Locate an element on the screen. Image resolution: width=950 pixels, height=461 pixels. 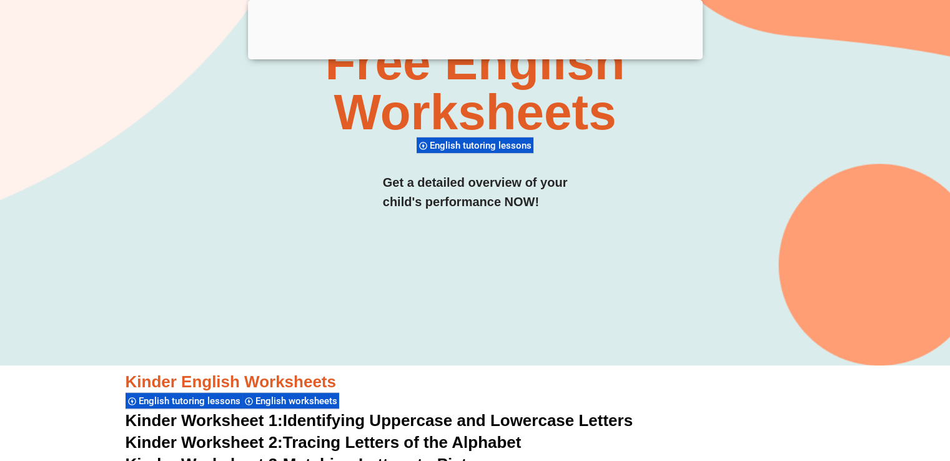
div: Chat Widget is located at coordinates (845, 390).